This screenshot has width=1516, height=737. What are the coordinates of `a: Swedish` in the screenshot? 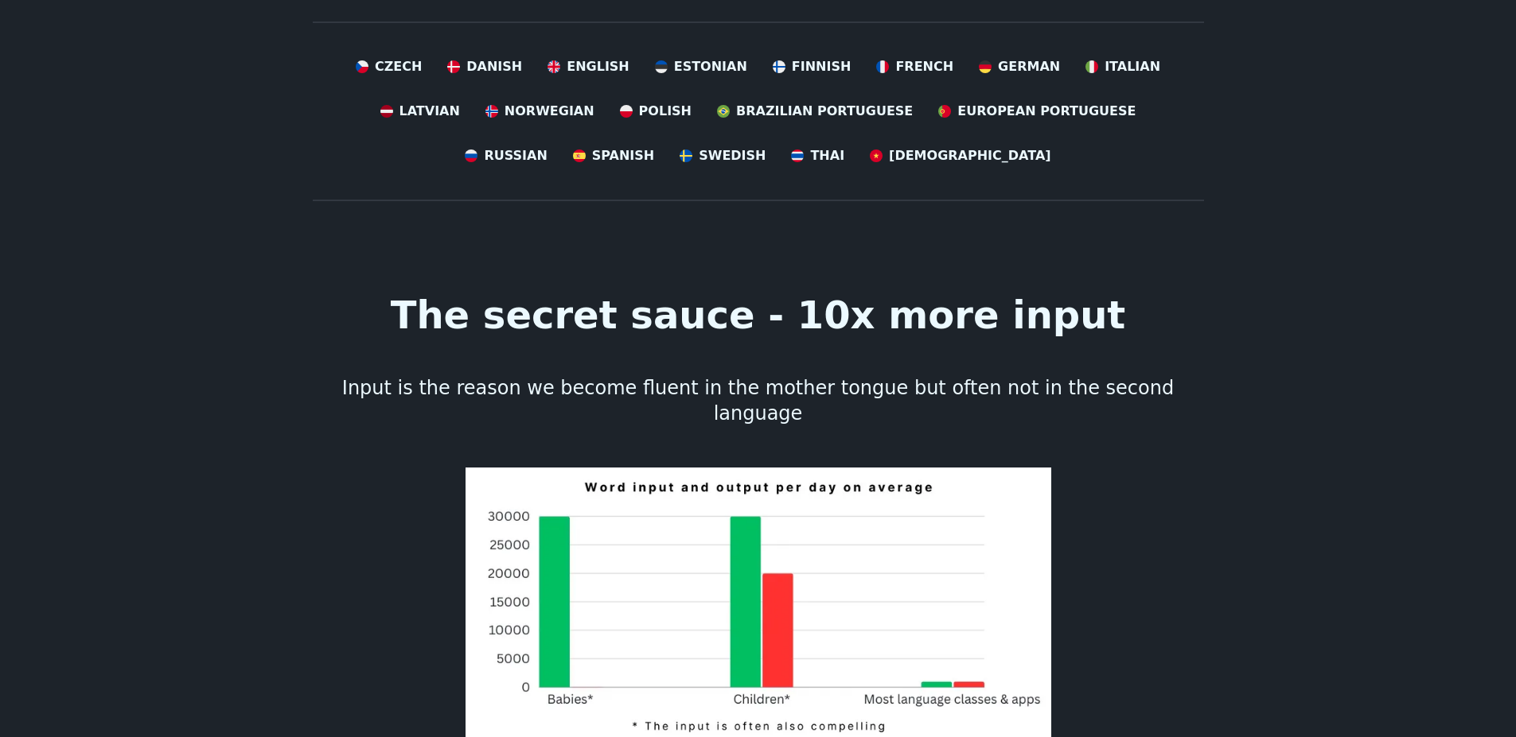 It's located at (722, 156).